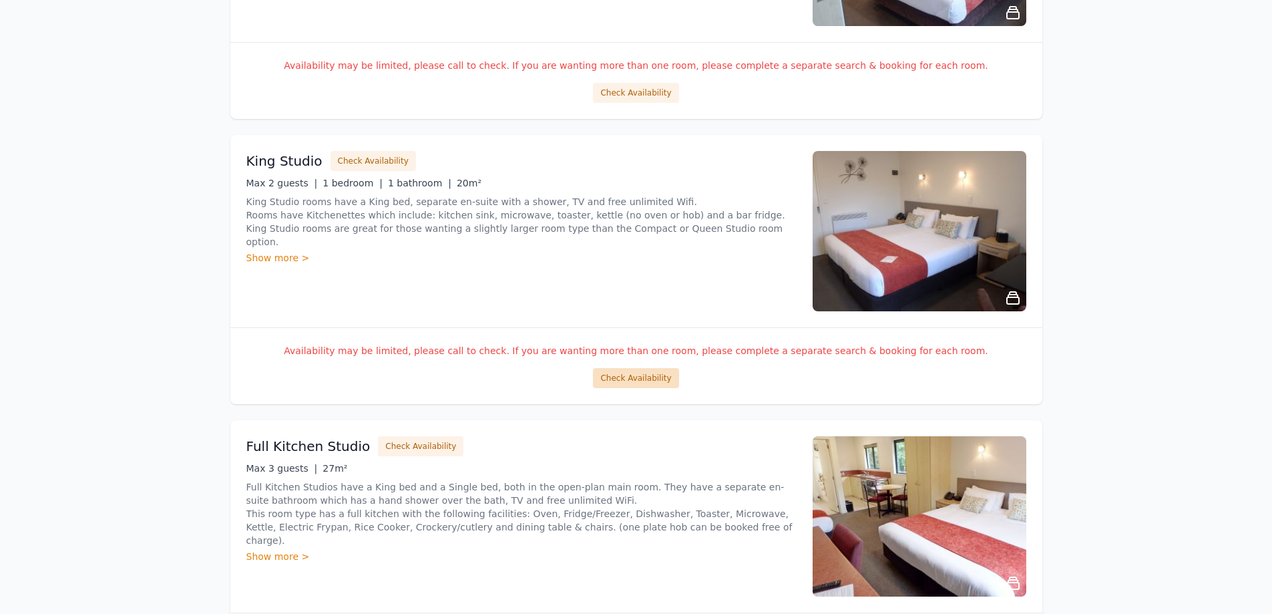 The height and width of the screenshot is (614, 1272). I want to click on span: Max 2 guests |, so click(282, 183).